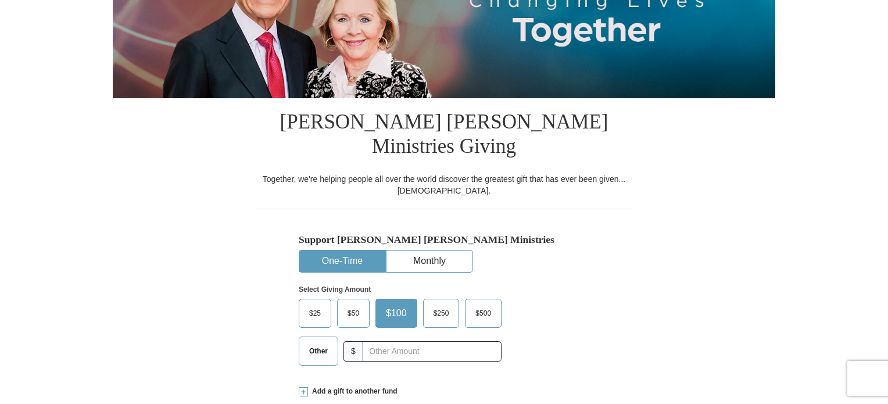 The width and height of the screenshot is (888, 404). I want to click on div: Together, we're helping people all over the world discover the greatest gift that has ever been g..., so click(444, 185).